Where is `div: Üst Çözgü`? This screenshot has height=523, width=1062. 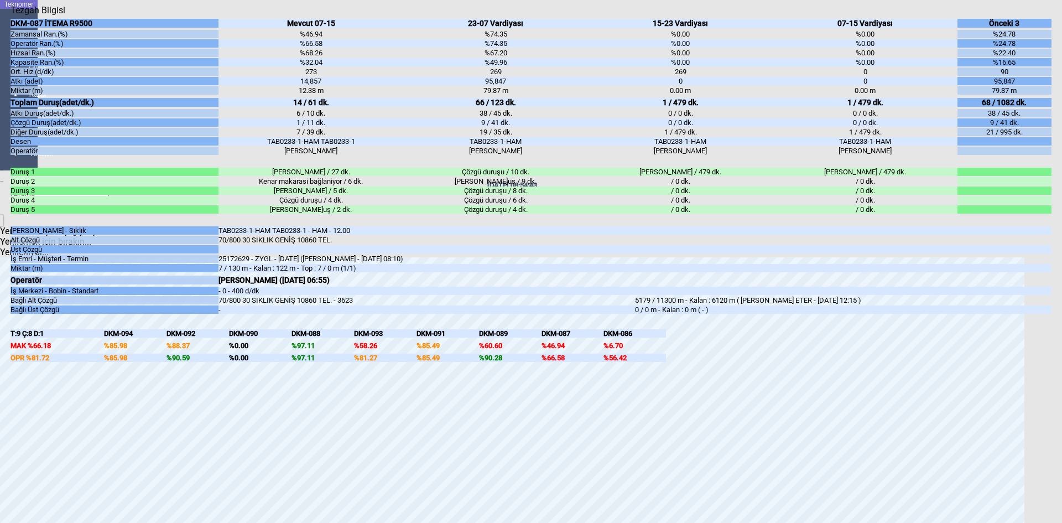 div: Üst Çözgü is located at coordinates (115, 249).